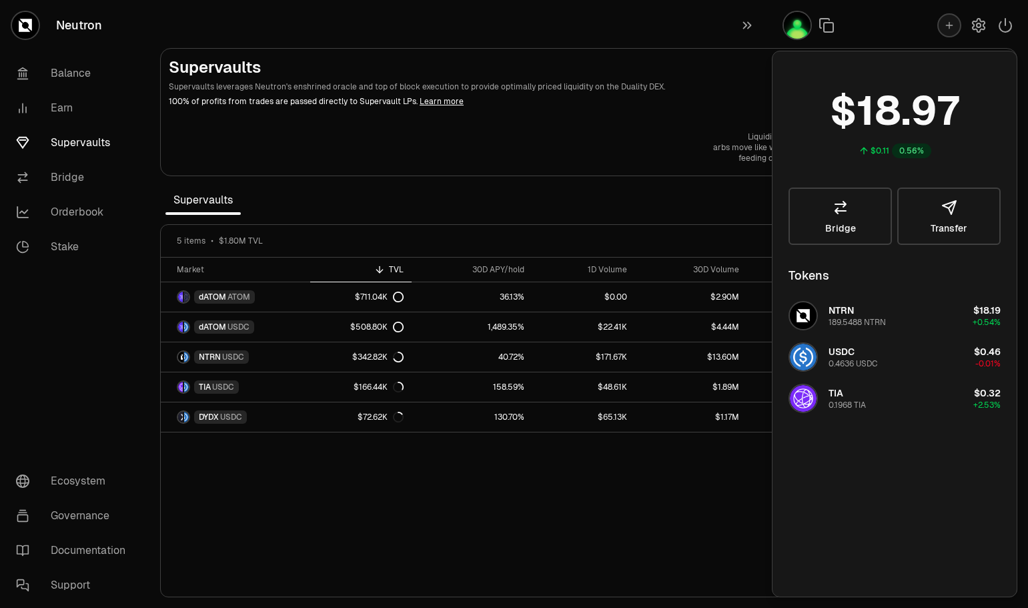  I want to click on span: $0.32, so click(987, 393).